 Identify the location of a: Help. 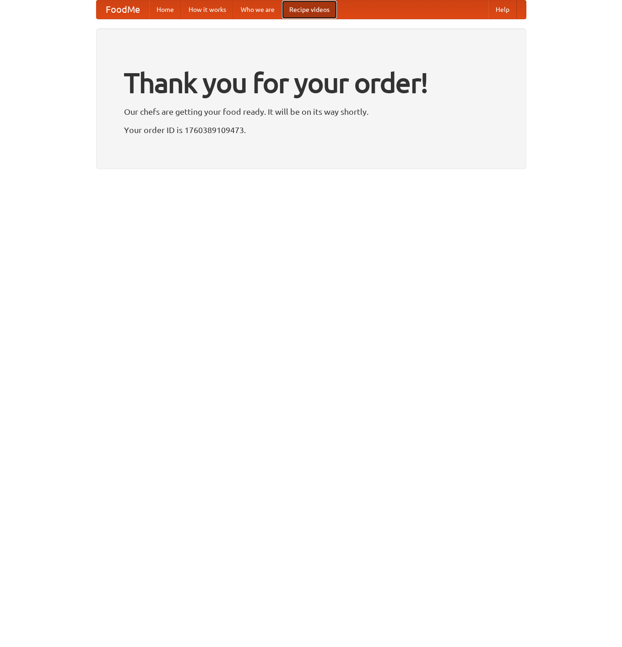
(502, 10).